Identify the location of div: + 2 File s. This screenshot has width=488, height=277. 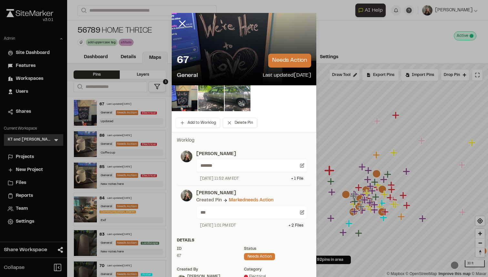
(296, 225).